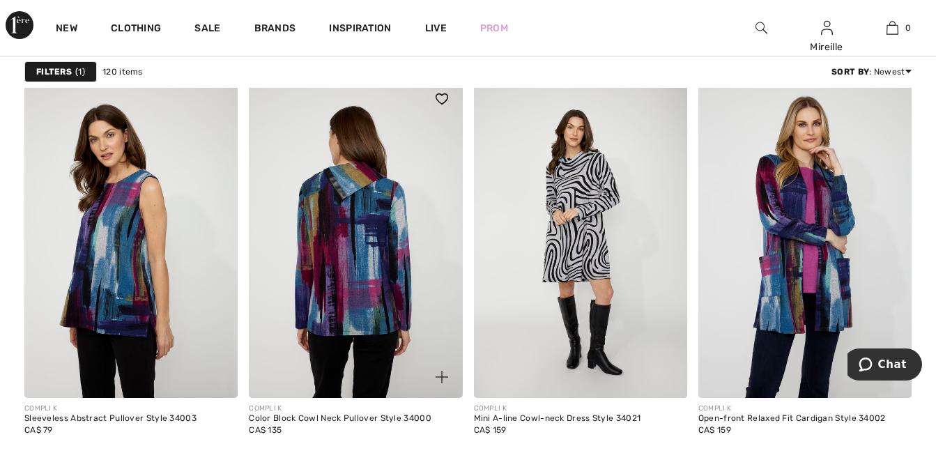 This screenshot has width=936, height=453. Describe the element at coordinates (80, 72) in the screenshot. I see `span: 1` at that location.